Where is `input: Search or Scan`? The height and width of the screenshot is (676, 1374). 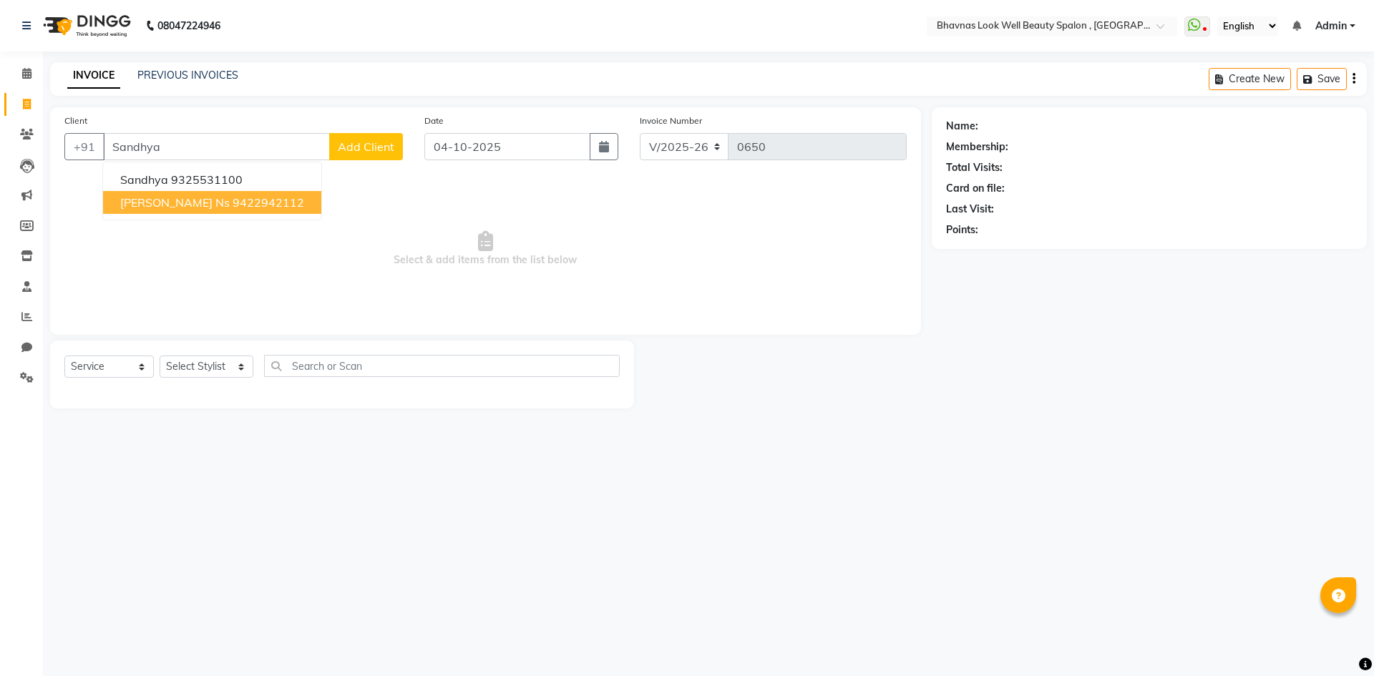
input: Search or Scan is located at coordinates (442, 366).